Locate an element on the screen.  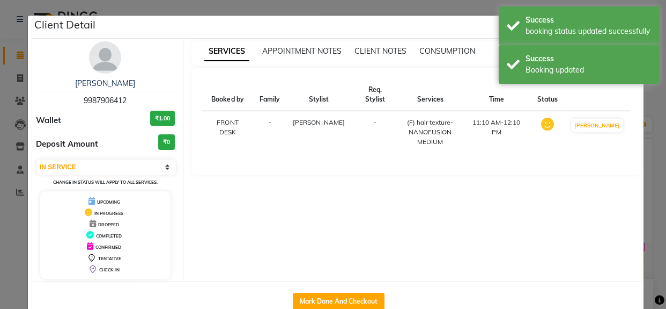
span: CONFIRMED is located at coordinates (108, 247).